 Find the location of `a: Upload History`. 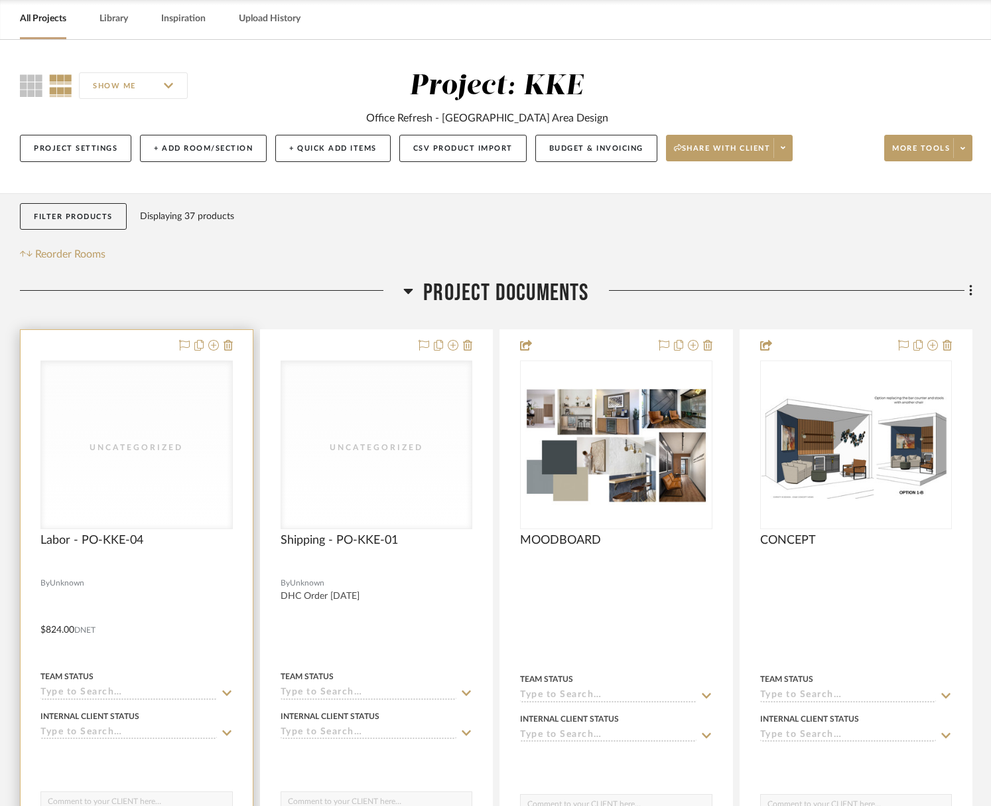

a: Upload History is located at coordinates (269, 19).